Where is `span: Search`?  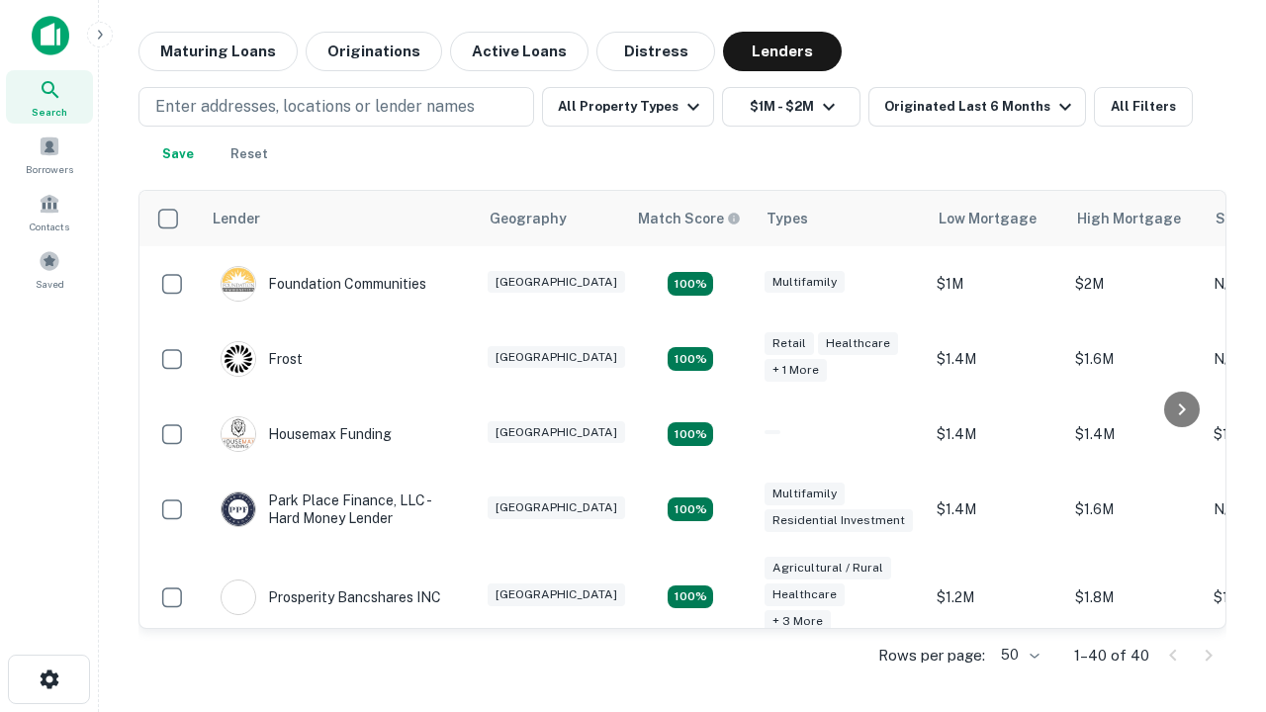 span: Search is located at coordinates (49, 112).